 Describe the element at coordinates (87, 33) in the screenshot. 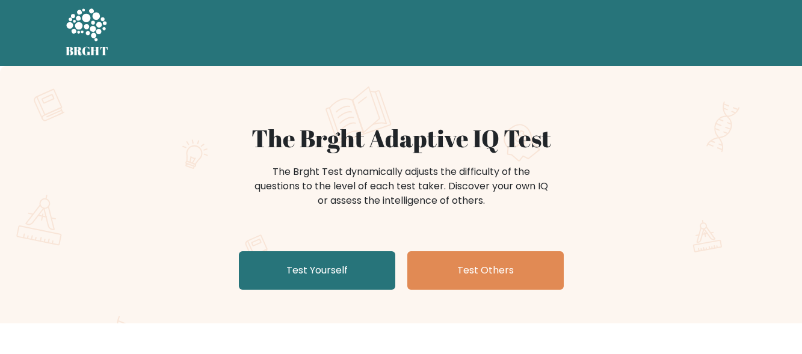

I see `a: BRGHT` at that location.